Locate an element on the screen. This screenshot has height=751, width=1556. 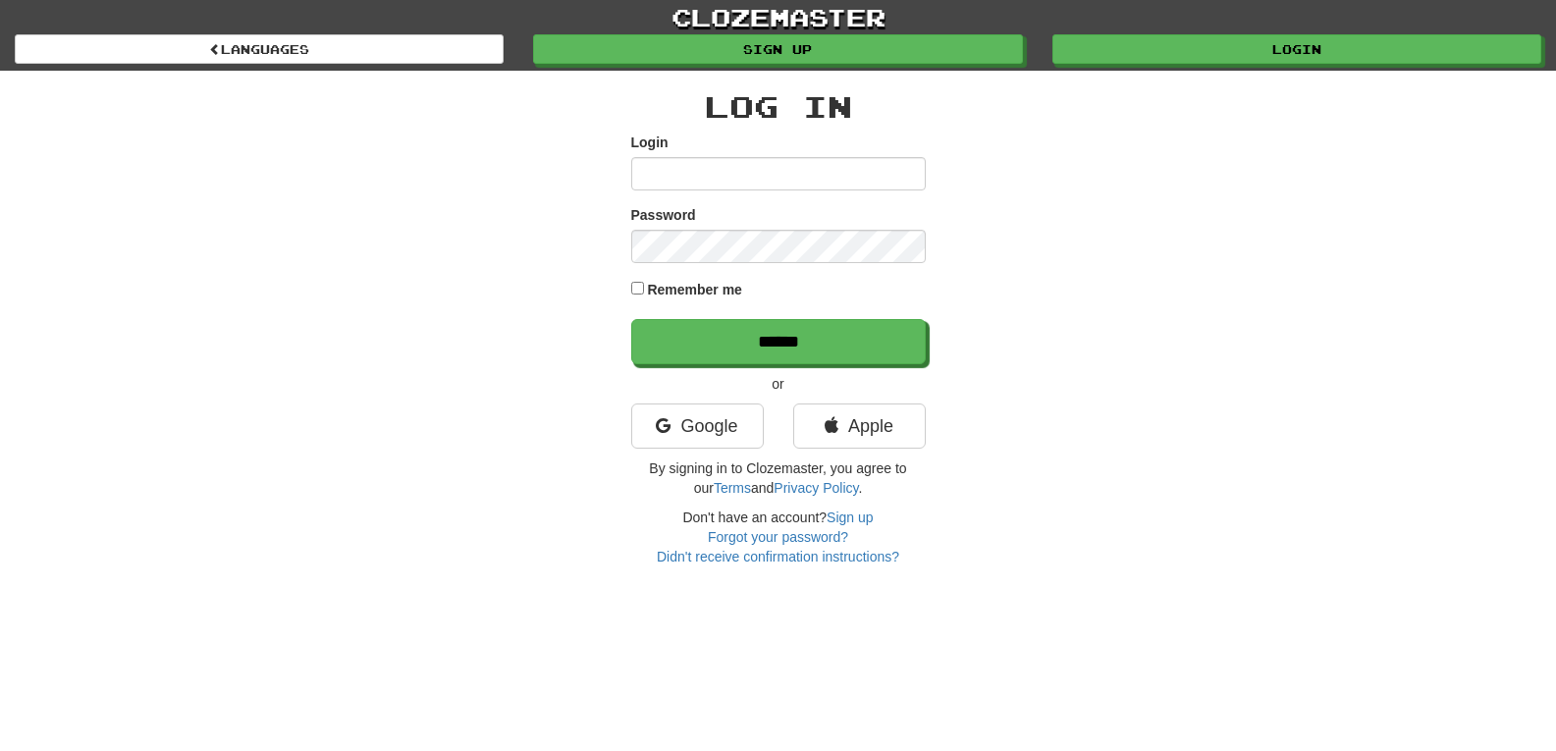
a: Google is located at coordinates (697, 426).